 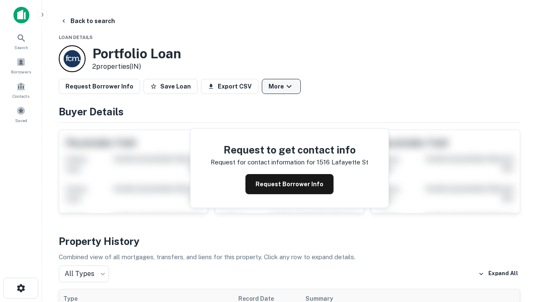 What do you see at coordinates (230, 86) in the screenshot?
I see `button: Export CSV` at bounding box center [230, 86].